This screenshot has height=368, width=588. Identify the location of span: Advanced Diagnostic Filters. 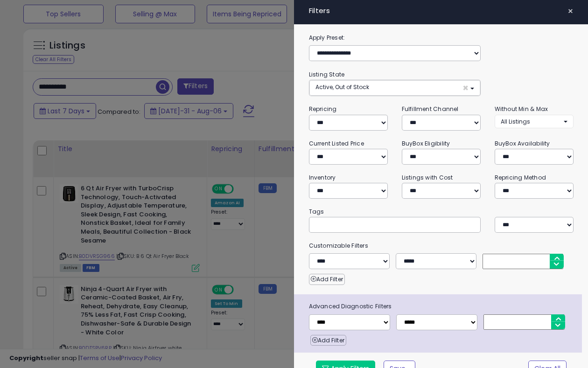
(442, 306).